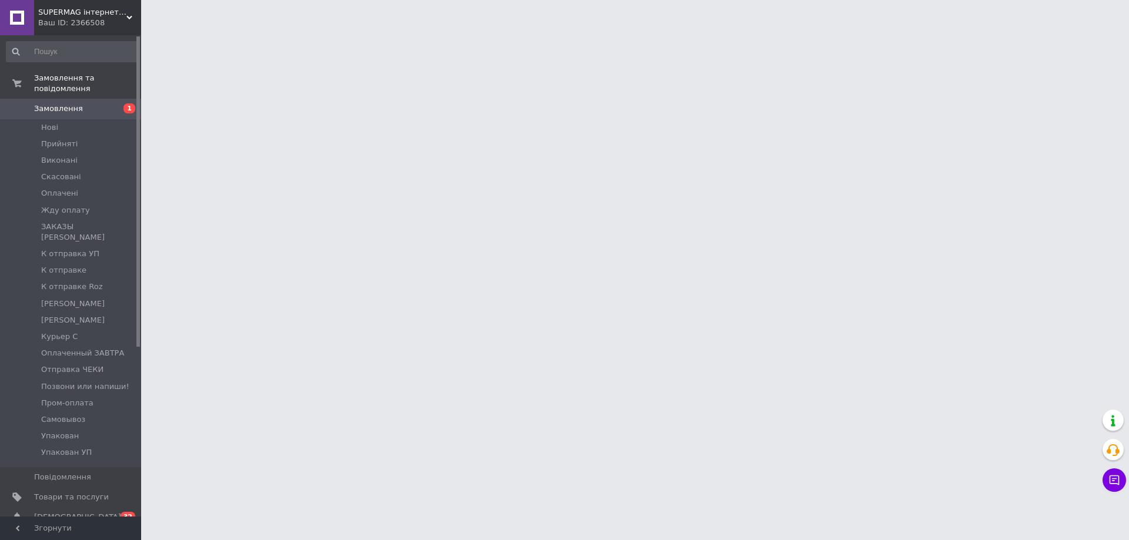 This screenshot has height=540, width=1129. What do you see at coordinates (63, 270) in the screenshot?
I see `span: К отправке` at bounding box center [63, 270].